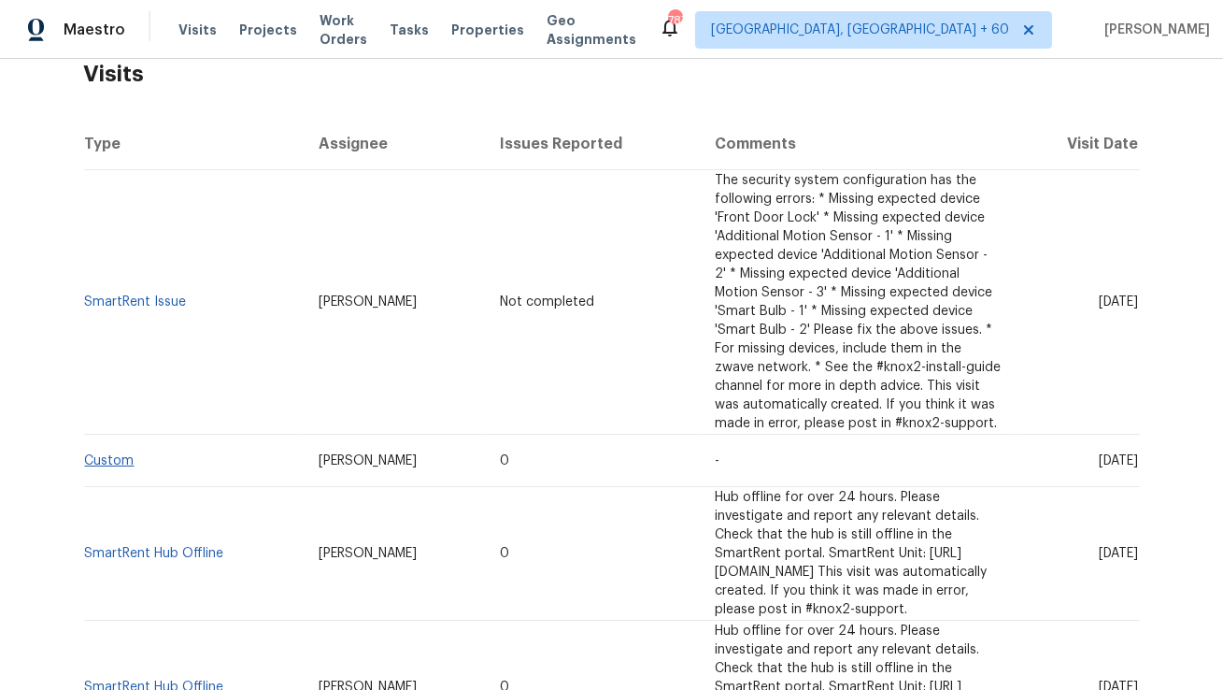 Image resolution: width=1223 pixels, height=690 pixels. What do you see at coordinates (858, 144) in the screenshot?
I see `th: Comments` at bounding box center [858, 144].